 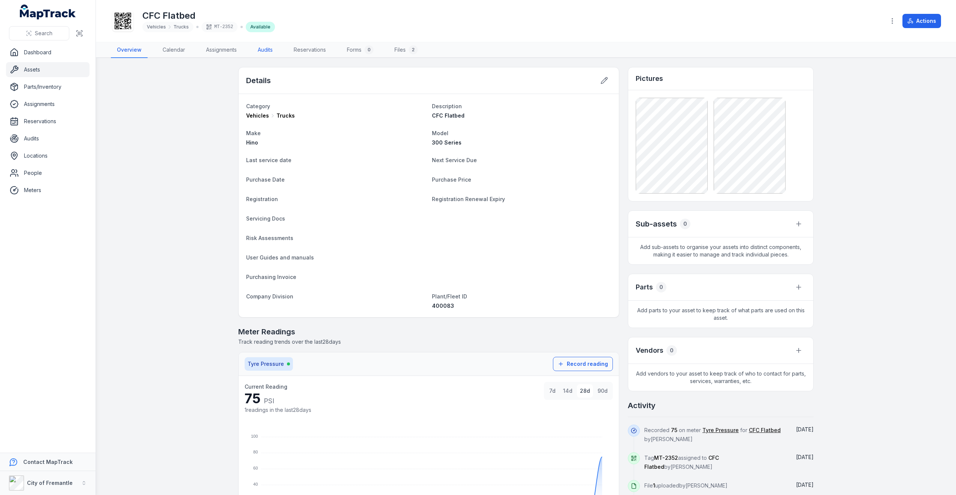 What do you see at coordinates (174, 50) in the screenshot?
I see `a: Calendar` at bounding box center [174, 50].